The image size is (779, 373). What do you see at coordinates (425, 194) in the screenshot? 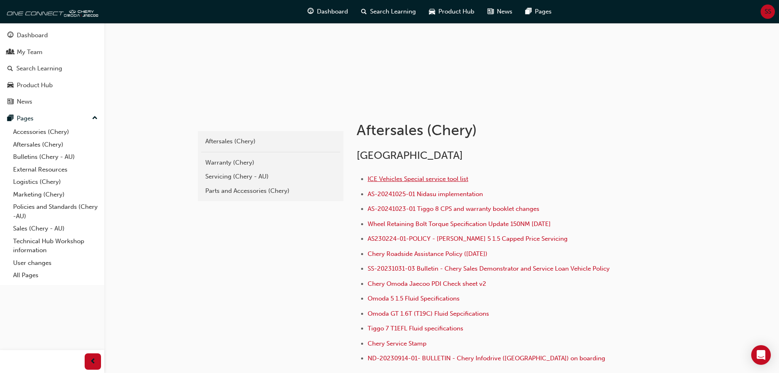
I see `span: AS-20241025-01 Nidasu implementation` at bounding box center [425, 194].